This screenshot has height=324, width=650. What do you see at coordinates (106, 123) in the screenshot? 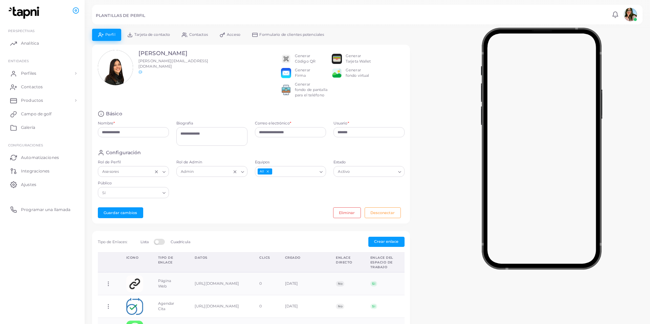
I see `font: Nombre` at bounding box center [106, 123].